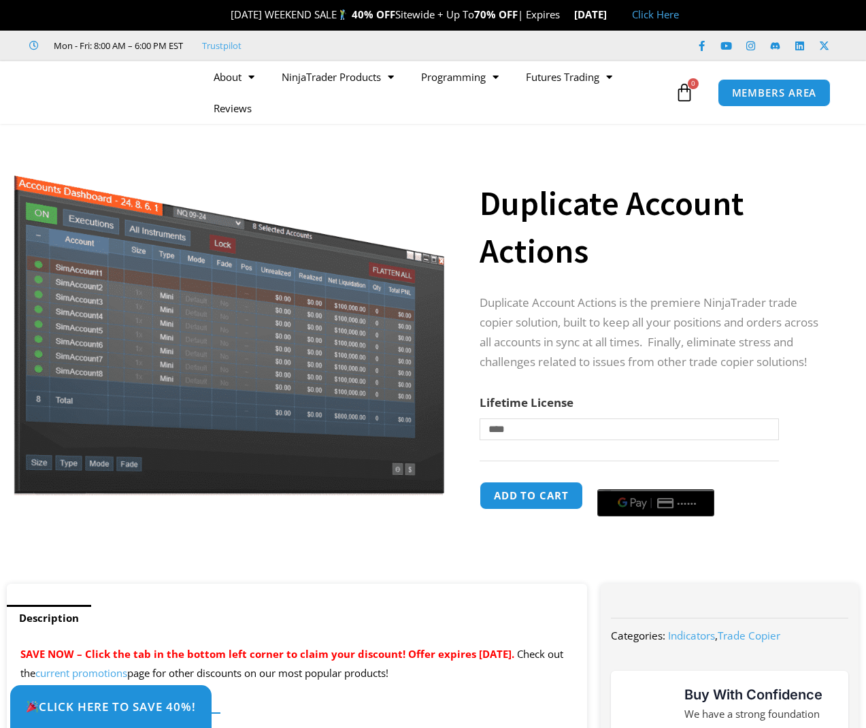 This screenshot has width=866, height=728. What do you see at coordinates (656, 333) in the screenshot?
I see `p: Duplicate Account Actions is the premiere NinjaTrader trade copier solution, built to keep all yo...` at bounding box center [656, 333].